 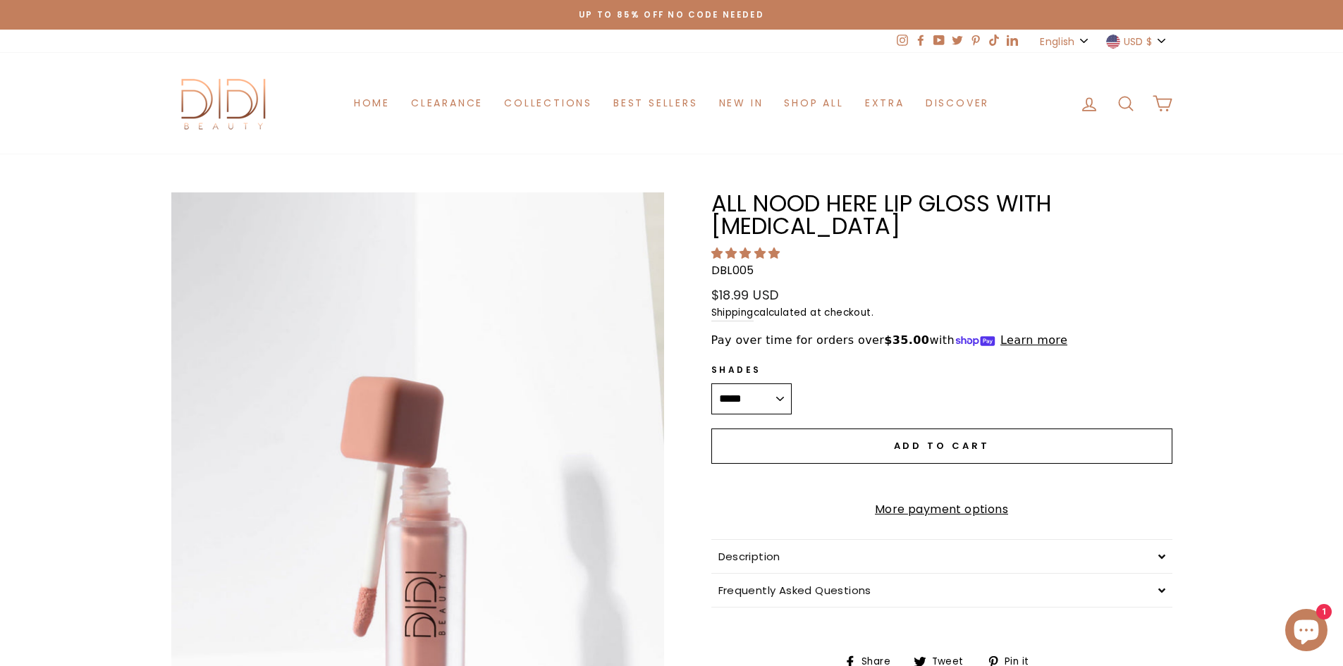 What do you see at coordinates (548, 103) in the screenshot?
I see `a: Collections` at bounding box center [548, 103].